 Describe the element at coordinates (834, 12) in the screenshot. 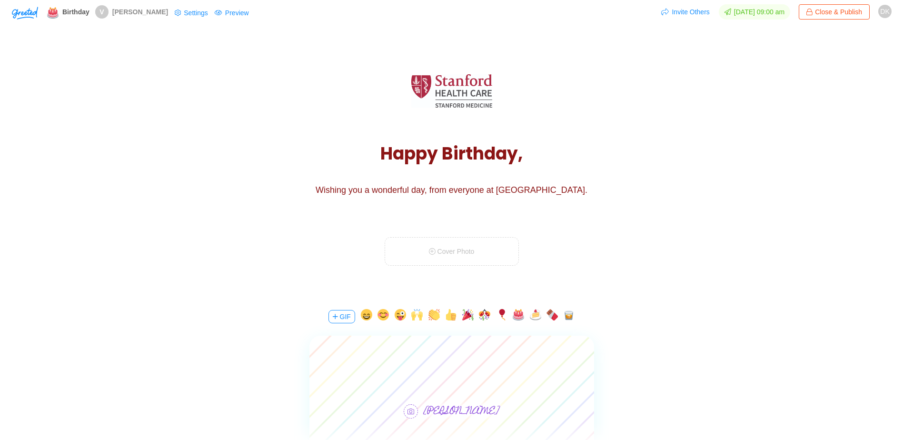

I see `button: Close & Publish` at that location.